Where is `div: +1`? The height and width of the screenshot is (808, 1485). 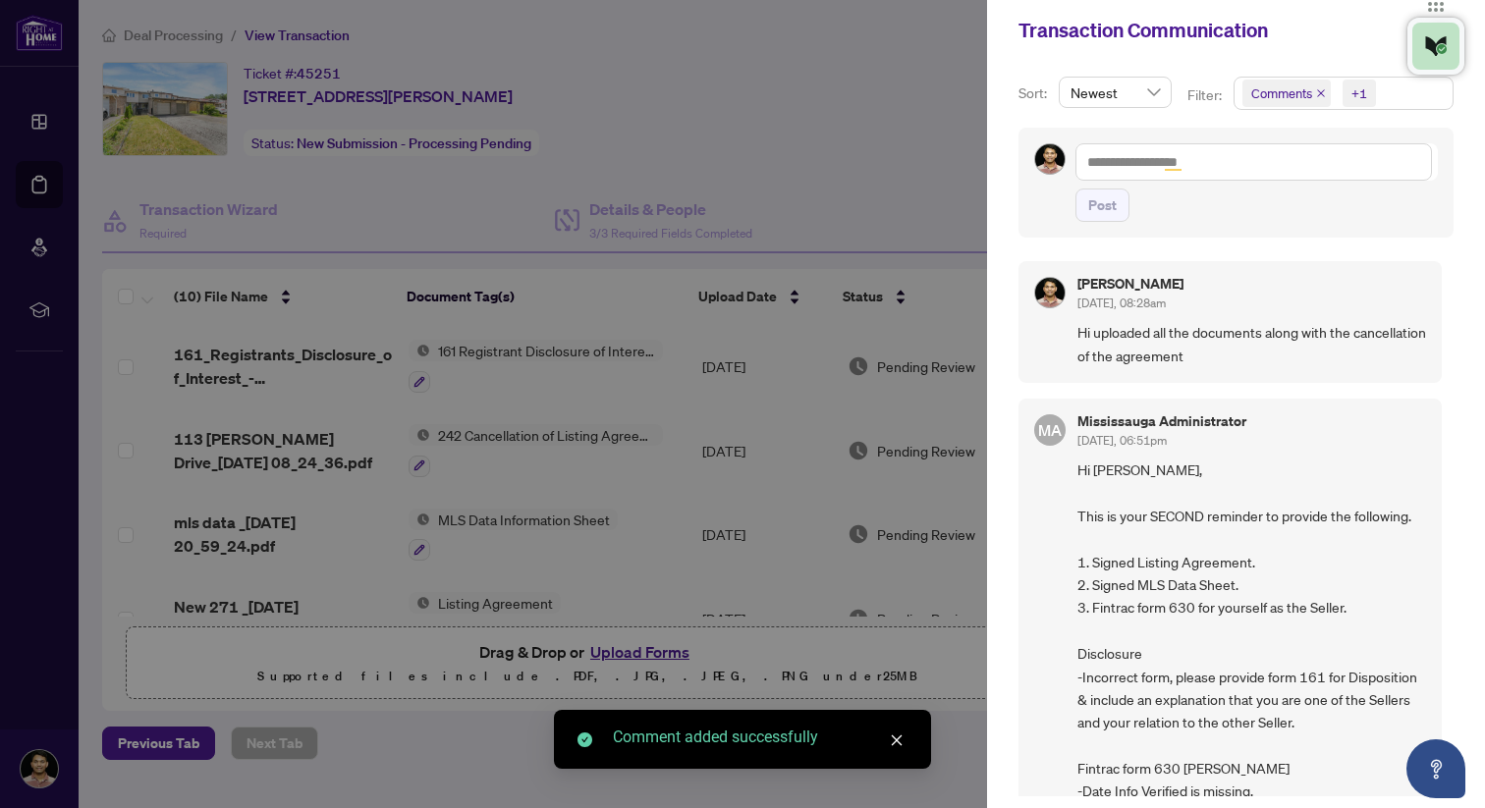 div: +1 is located at coordinates (1360, 93).